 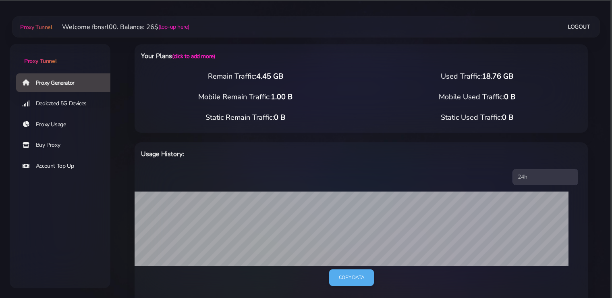 What do you see at coordinates (245, 76) in the screenshot?
I see `div: Remain Traffic:` at bounding box center [245, 76].